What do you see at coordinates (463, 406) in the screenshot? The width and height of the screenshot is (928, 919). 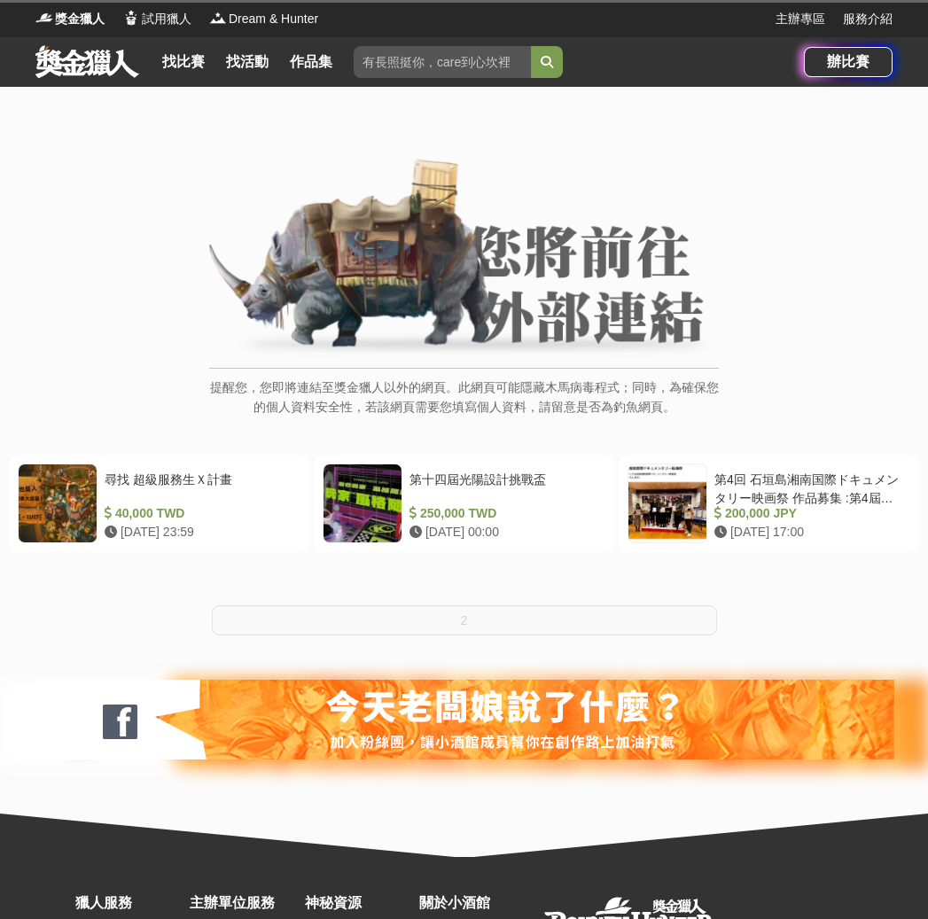 I see `p: 提醒您，您即將連結至獎金獵人以外的網頁。此網頁可能隱藏木馬病毒程式；同時，為確保您的個人資料安全性，若該網頁需要您填寫個人資料，請留意是否為釣魚網頁。` at bounding box center [463, 406].